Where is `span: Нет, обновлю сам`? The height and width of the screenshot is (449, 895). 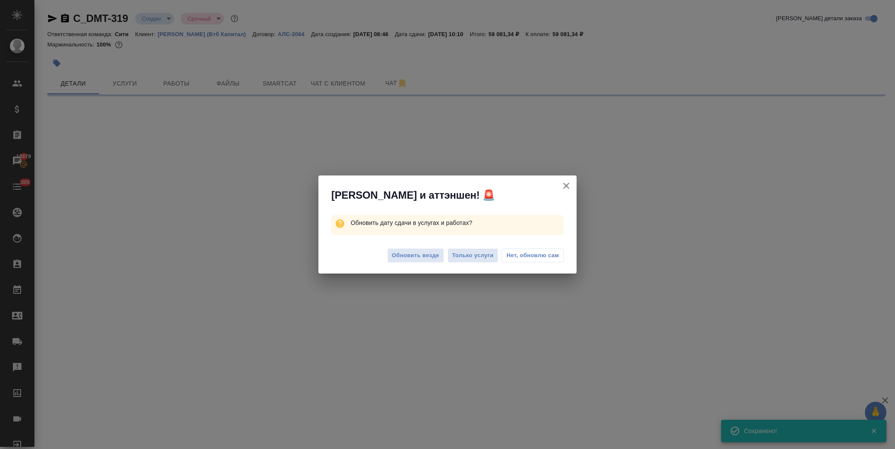 span: Нет, обновлю сам is located at coordinates (533, 256).